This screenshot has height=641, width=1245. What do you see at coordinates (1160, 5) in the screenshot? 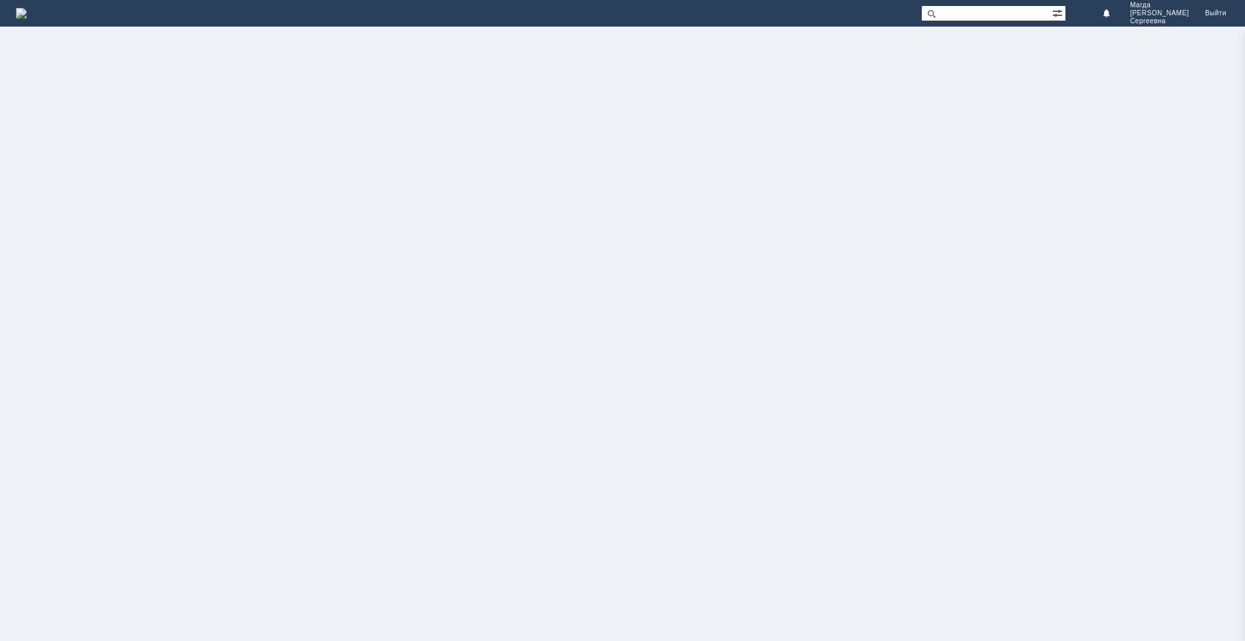
I see `span: Магда` at bounding box center [1160, 5].